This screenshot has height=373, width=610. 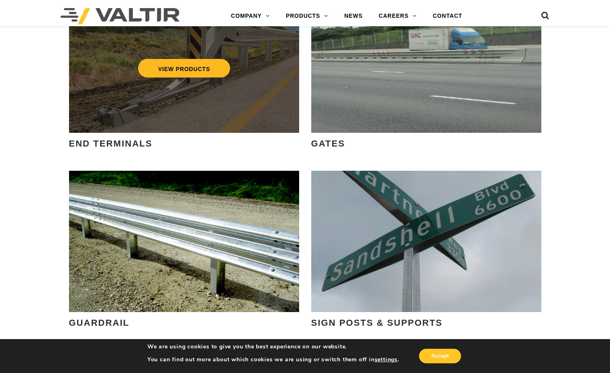 What do you see at coordinates (184, 68) in the screenshot?
I see `a: VIEW PRODUCTS` at bounding box center [184, 68].